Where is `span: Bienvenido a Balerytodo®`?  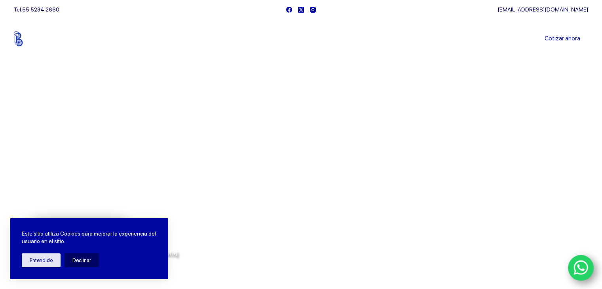 span: Bienvenido a Balerytodo® is located at coordinates (81, 123).